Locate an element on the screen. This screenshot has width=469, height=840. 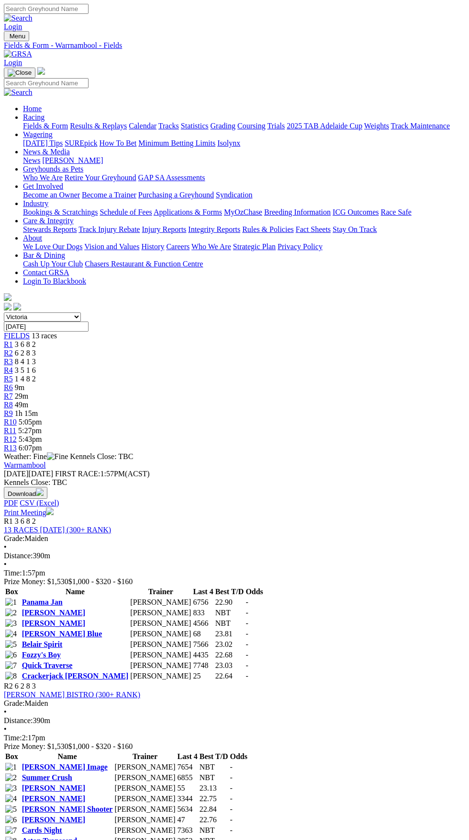
input: Search is located at coordinates (46, 83).